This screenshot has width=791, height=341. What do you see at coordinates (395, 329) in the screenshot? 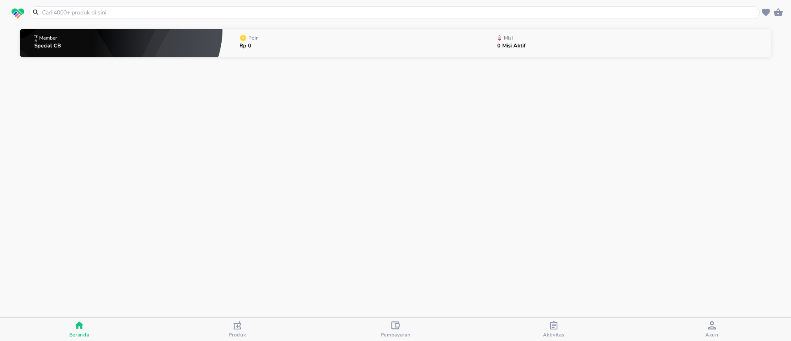
I see `button: Pembayaran` at bounding box center [395, 329].